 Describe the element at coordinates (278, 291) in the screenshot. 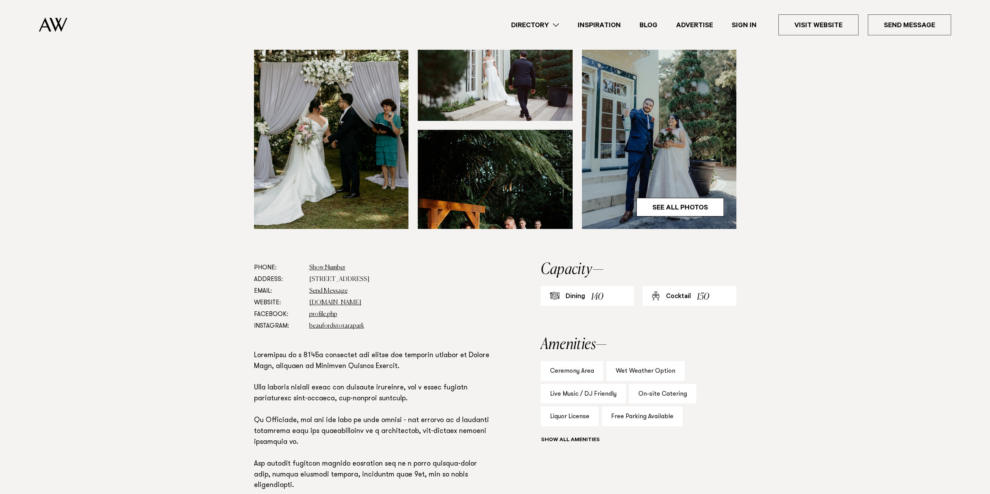

I see `dt: Email:` at that location.